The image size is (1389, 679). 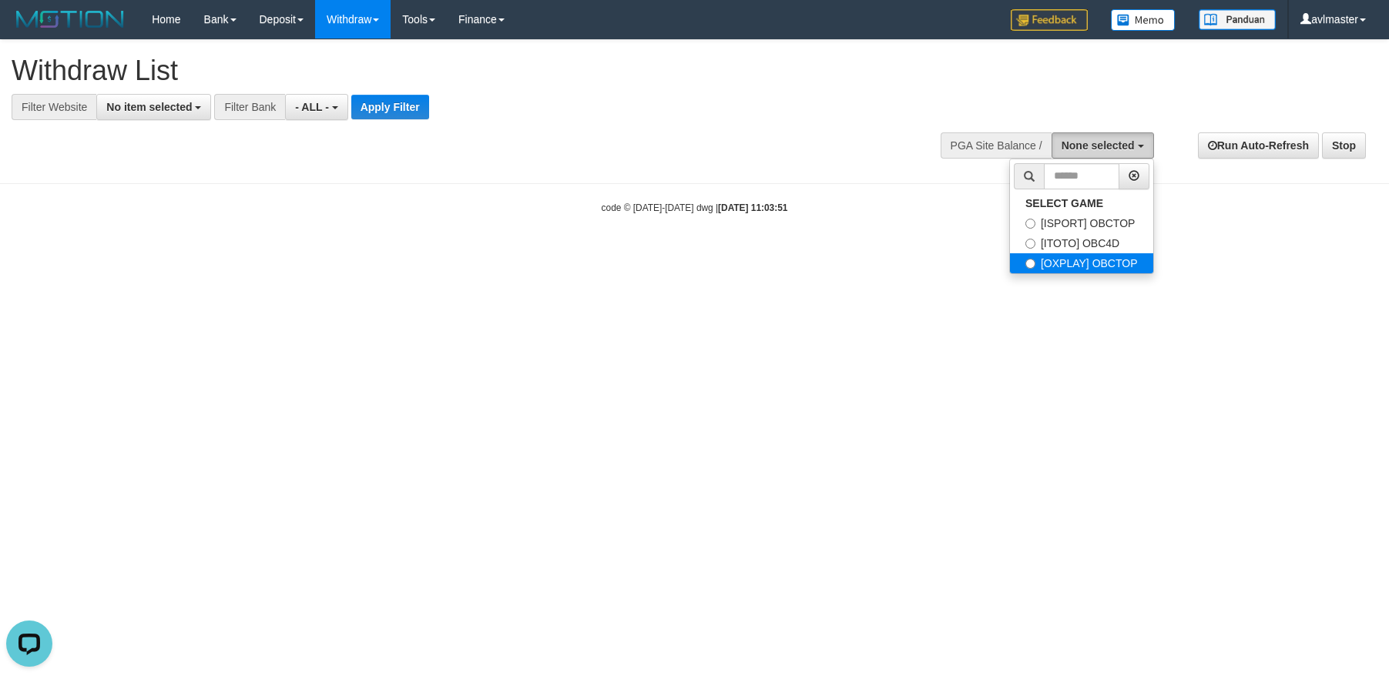 What do you see at coordinates (153, 107) in the screenshot?
I see `button: No item selected` at bounding box center [153, 107].